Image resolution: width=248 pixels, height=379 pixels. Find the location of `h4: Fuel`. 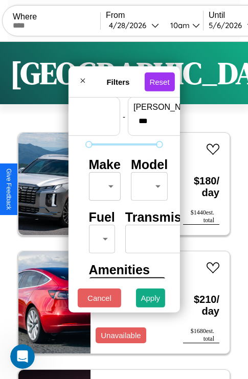

h4: Fuel is located at coordinates (101, 217).